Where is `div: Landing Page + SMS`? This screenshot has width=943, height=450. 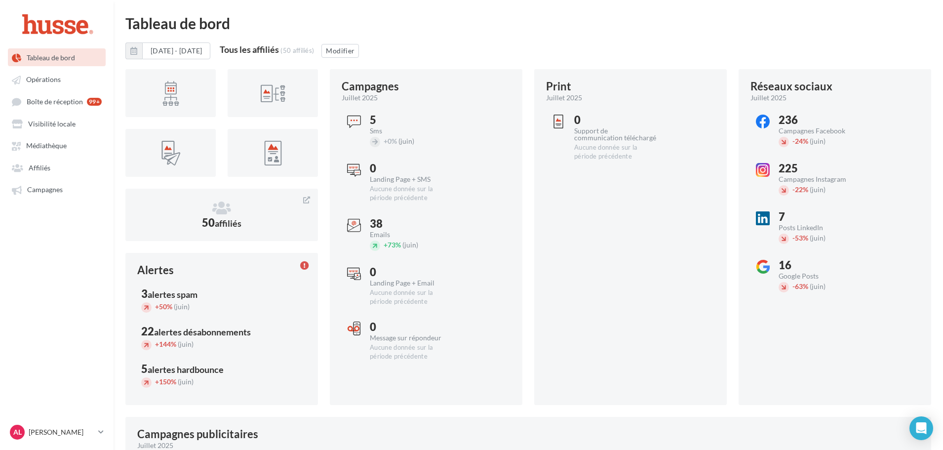
div: Landing Page + SMS is located at coordinates (411, 179).